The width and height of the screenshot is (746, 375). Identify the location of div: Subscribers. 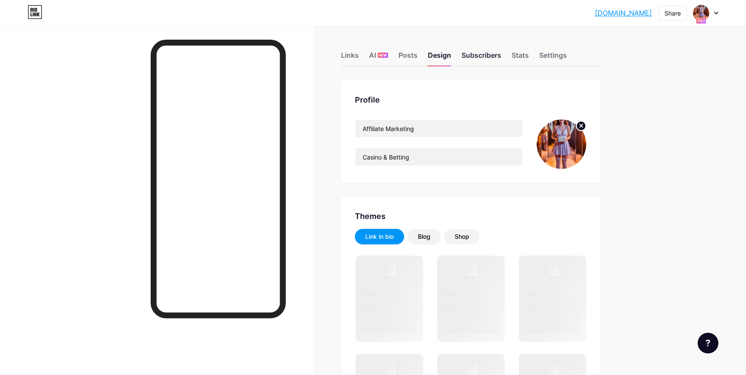
(481, 58).